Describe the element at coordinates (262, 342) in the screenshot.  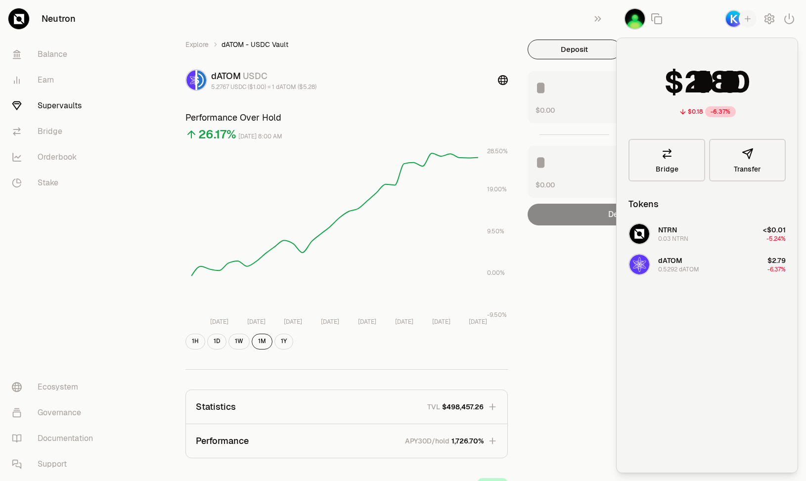
I see `button: 1M` at that location.